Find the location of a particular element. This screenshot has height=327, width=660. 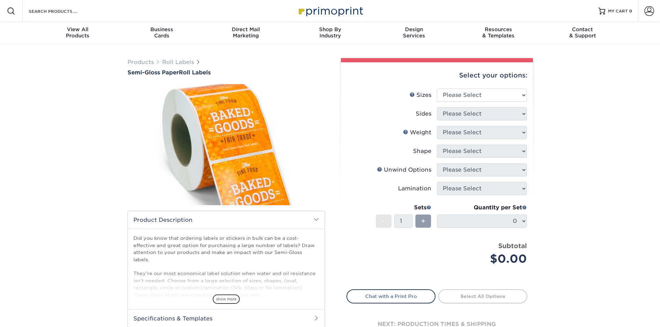

a: Resources& Templates is located at coordinates (498, 33).